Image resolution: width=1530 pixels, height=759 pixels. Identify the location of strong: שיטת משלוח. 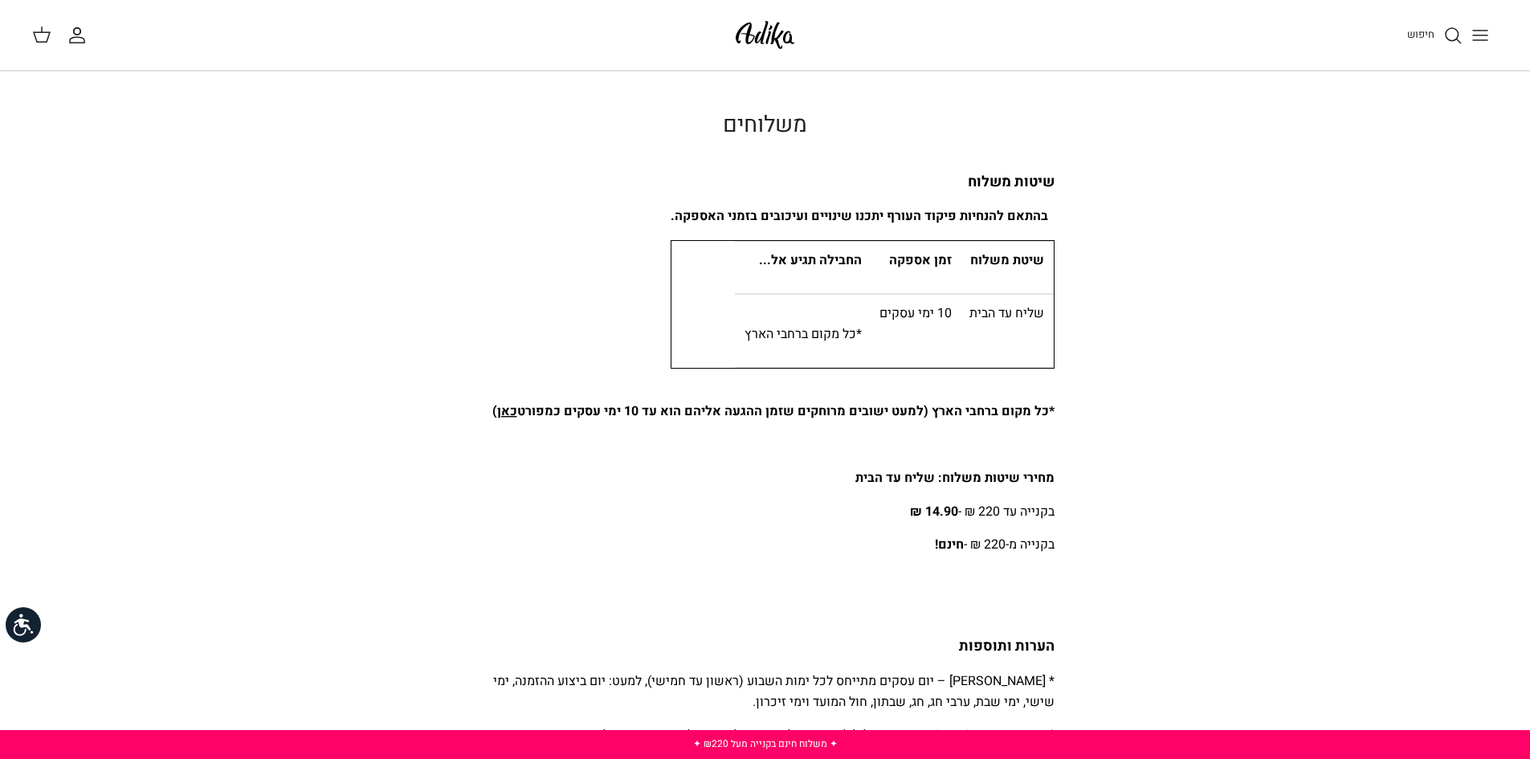
(1007, 260).